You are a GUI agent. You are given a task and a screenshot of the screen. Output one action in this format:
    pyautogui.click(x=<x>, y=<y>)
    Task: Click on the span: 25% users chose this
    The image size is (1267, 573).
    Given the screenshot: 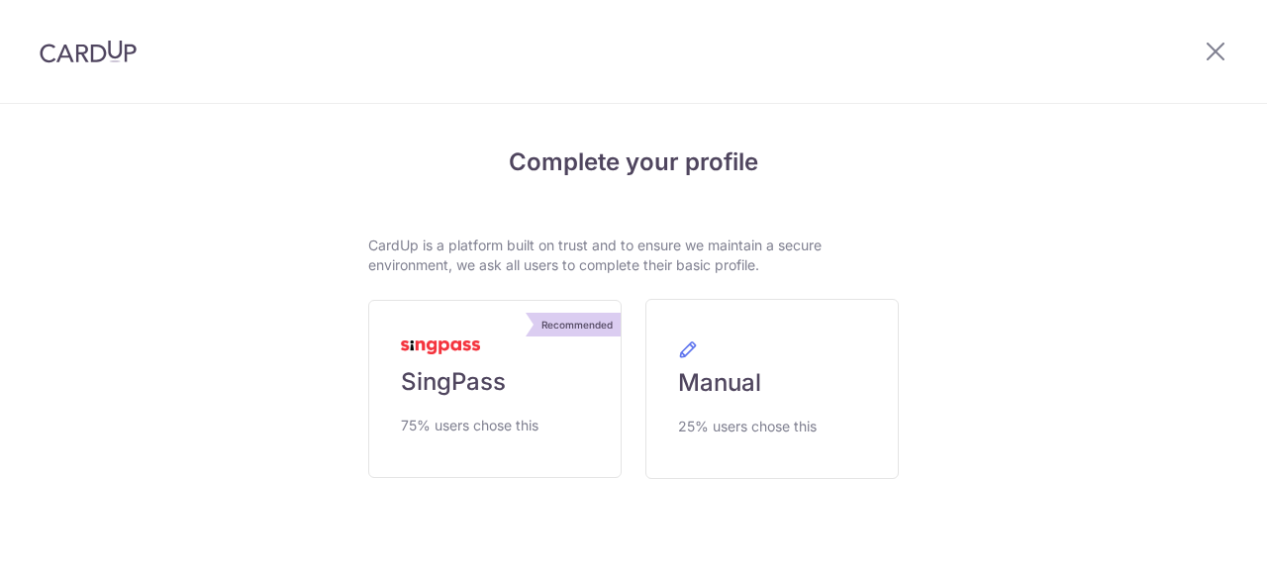 What is the action you would take?
    pyautogui.click(x=747, y=427)
    